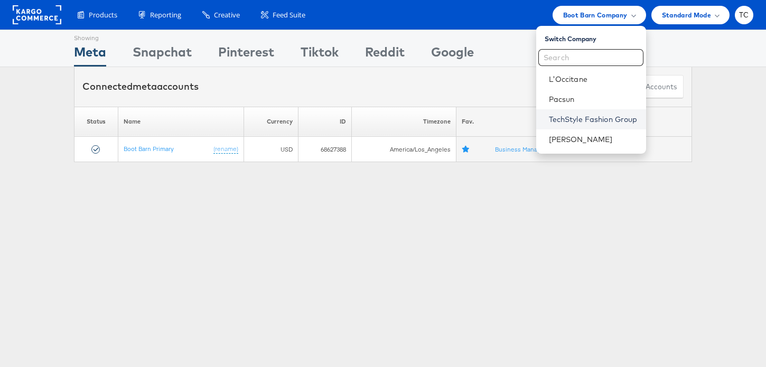 The height and width of the screenshot is (367, 766). Describe the element at coordinates (225, 149) in the screenshot. I see `a: (rename)` at that location.